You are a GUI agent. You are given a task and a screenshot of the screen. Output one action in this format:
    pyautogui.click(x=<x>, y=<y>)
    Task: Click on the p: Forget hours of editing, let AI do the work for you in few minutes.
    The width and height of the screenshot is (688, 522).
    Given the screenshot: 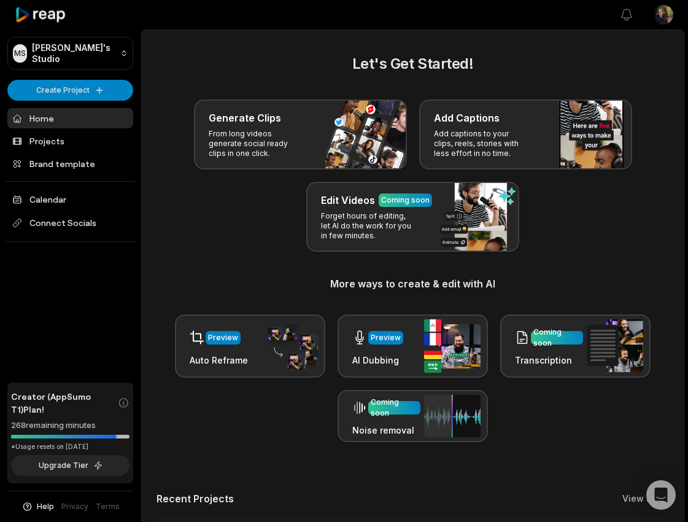 What is the action you would take?
    pyautogui.click(x=368, y=226)
    